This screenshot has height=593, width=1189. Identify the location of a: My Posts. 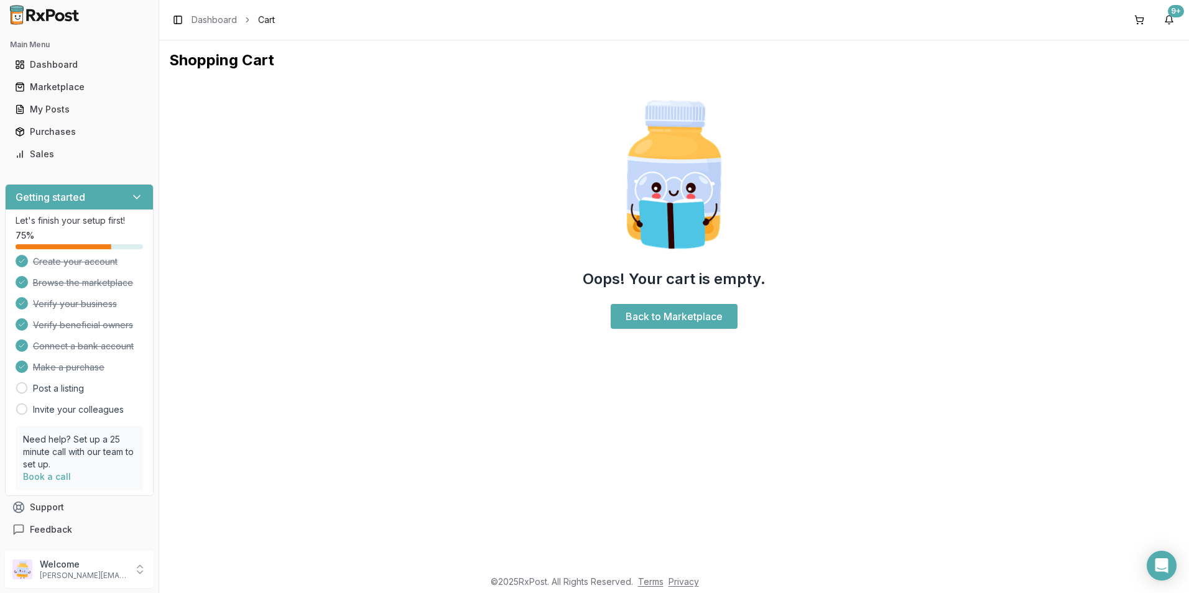
(79, 109).